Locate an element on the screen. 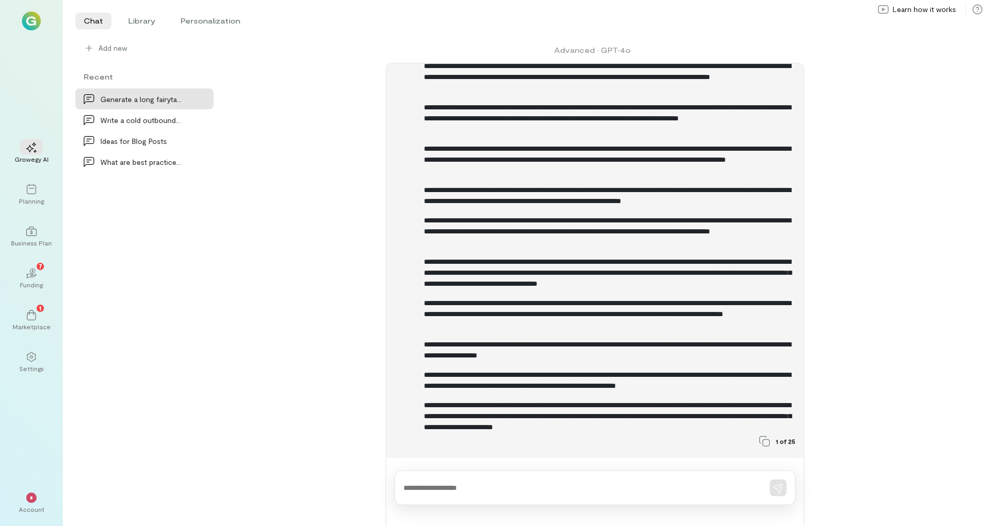 The height and width of the screenshot is (526, 989). span: 1 is located at coordinates (40, 308).